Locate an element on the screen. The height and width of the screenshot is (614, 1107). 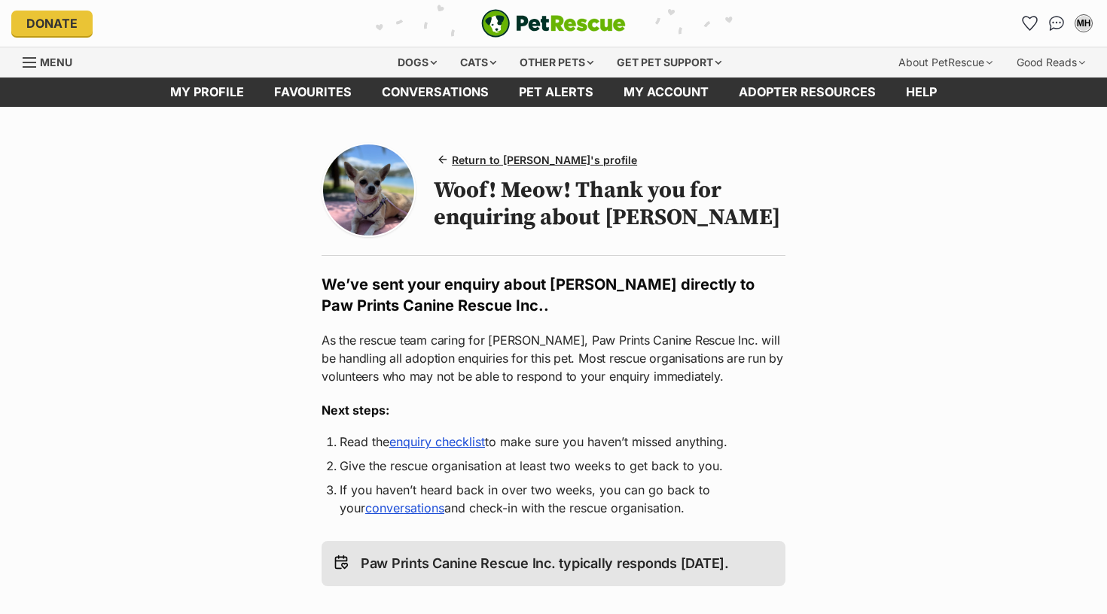
img: chat-41dd97257d64d25036548639549fe6c8038ab92f7586957e7f3b1b290dea8141.svg is located at coordinates (1056, 23).